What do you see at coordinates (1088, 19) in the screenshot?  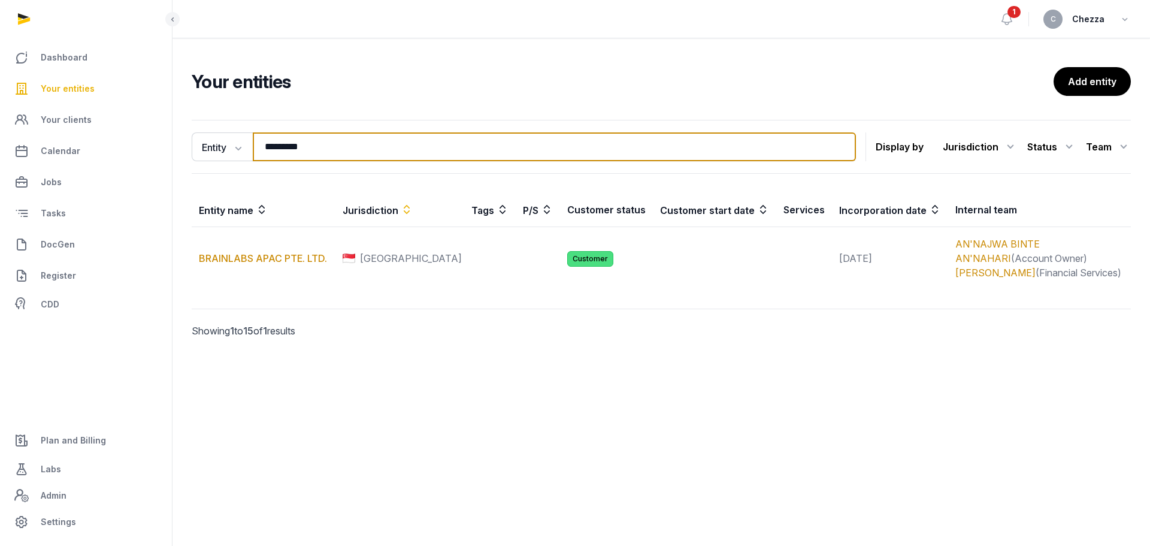 I see `span: Chezza` at bounding box center [1088, 19].